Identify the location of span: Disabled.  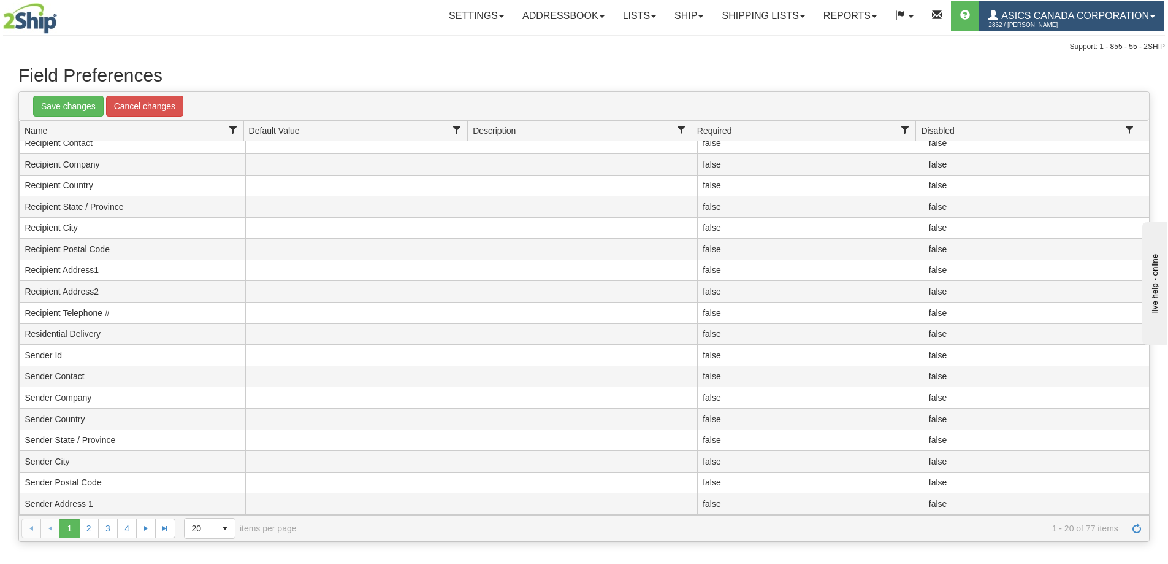
(938, 131).